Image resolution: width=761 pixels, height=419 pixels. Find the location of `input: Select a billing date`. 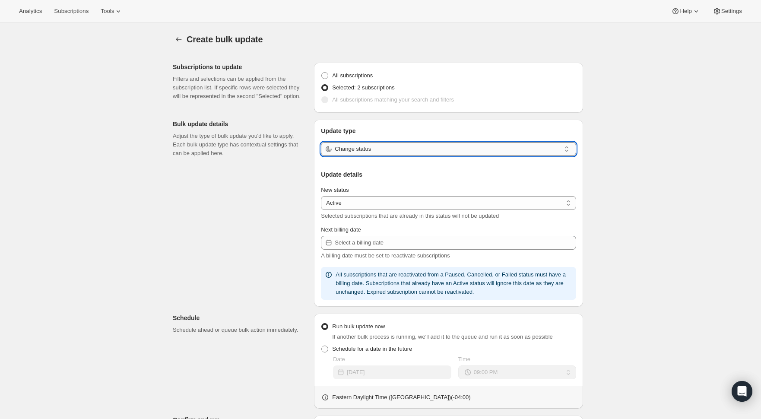

input: Select a billing date is located at coordinates (455, 243).